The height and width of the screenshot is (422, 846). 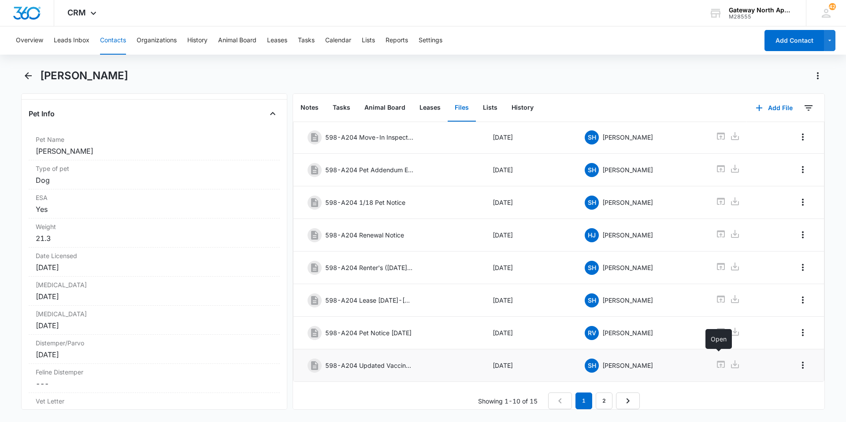 I want to click on div: notifications count, so click(x=832, y=7).